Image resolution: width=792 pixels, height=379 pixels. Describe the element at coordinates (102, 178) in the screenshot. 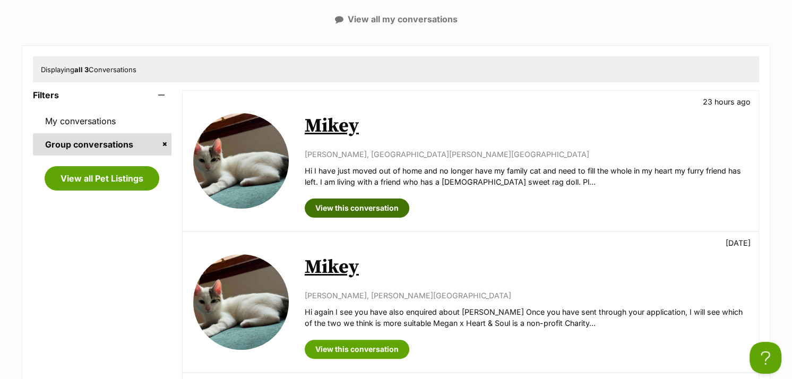

I see `a: View all Pet Listings` at that location.